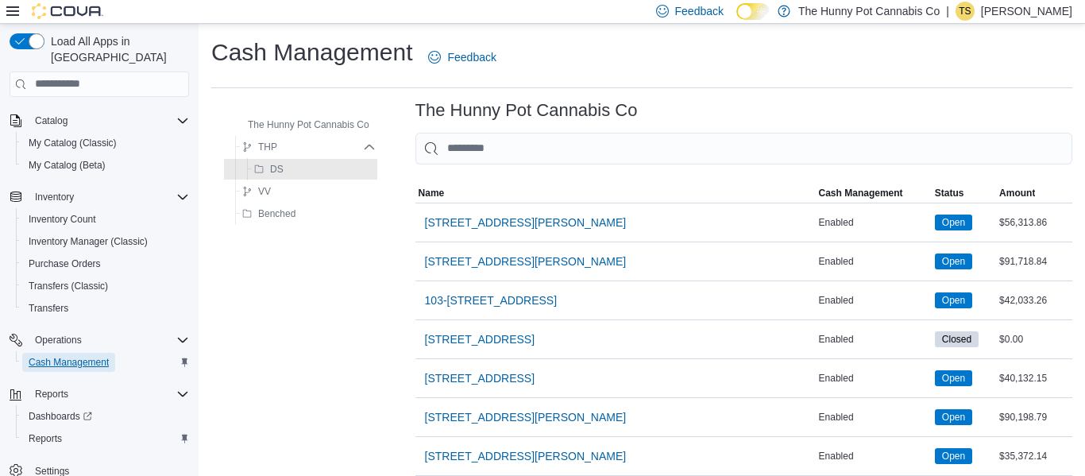  What do you see at coordinates (256, 191) in the screenshot?
I see `button: VV` at bounding box center [256, 191].